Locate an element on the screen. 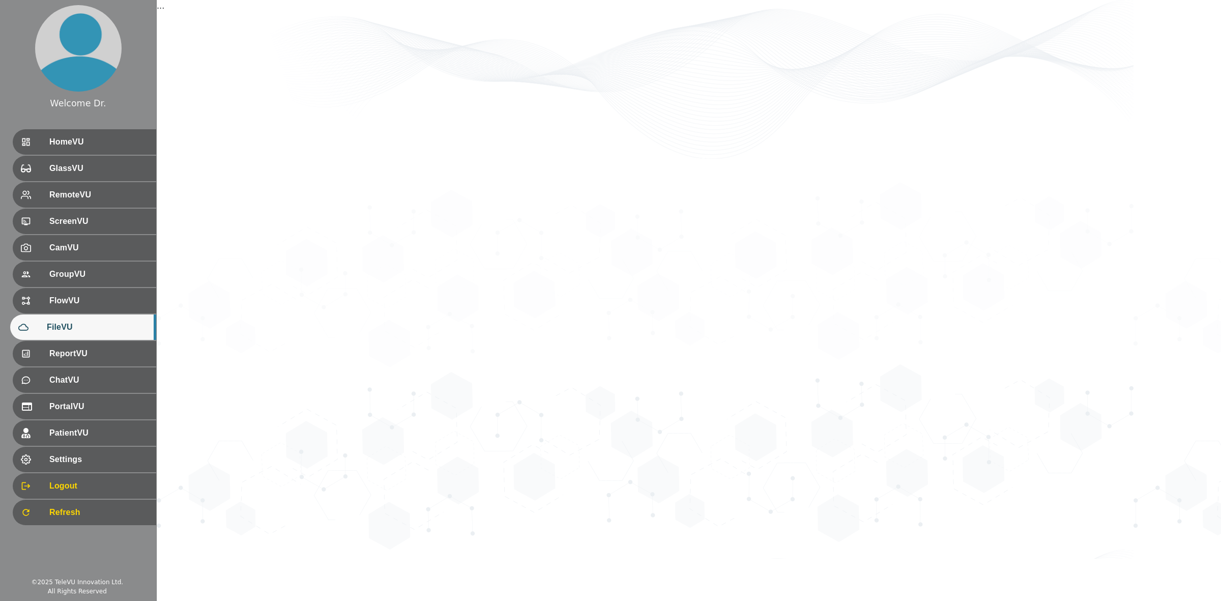 Image resolution: width=1221 pixels, height=601 pixels. div: Refresh is located at coordinates (84, 512).